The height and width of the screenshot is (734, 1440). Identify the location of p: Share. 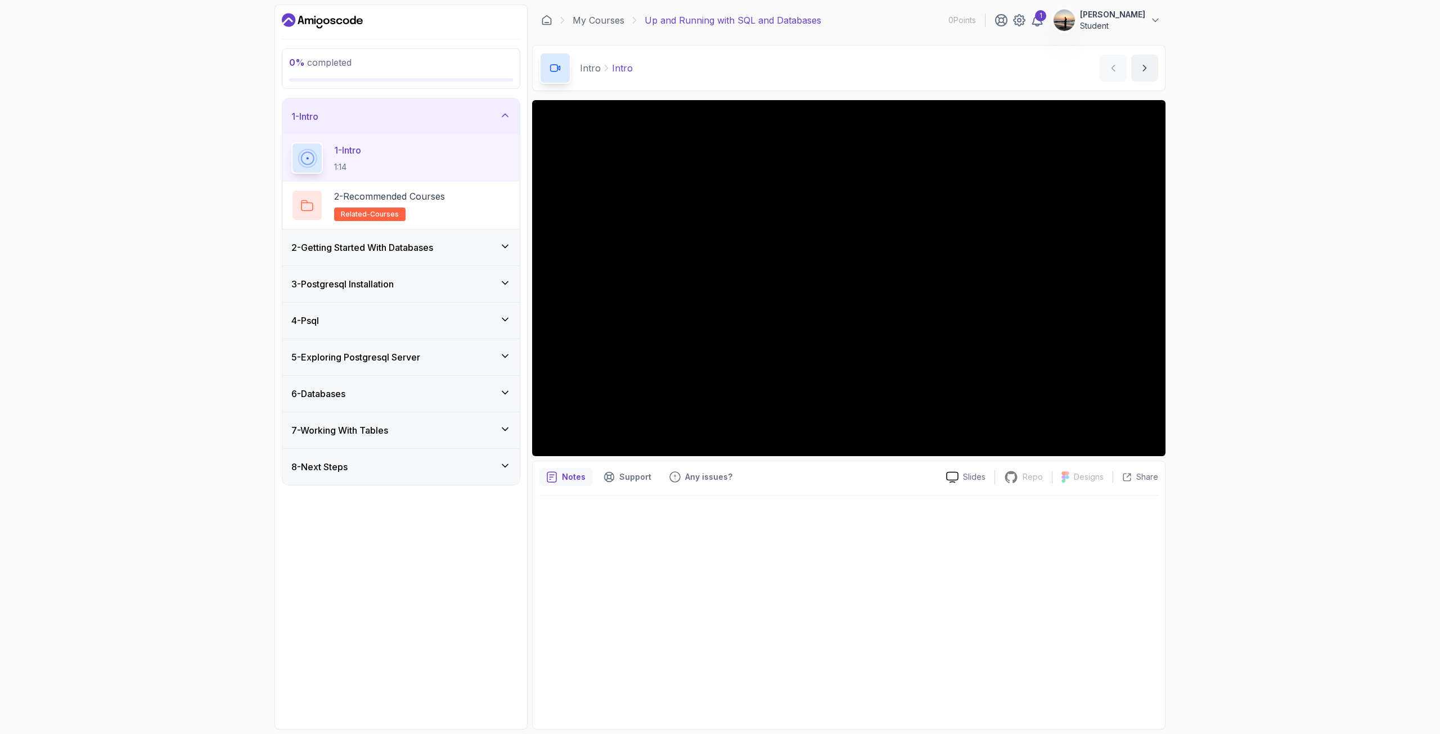
(1147, 477).